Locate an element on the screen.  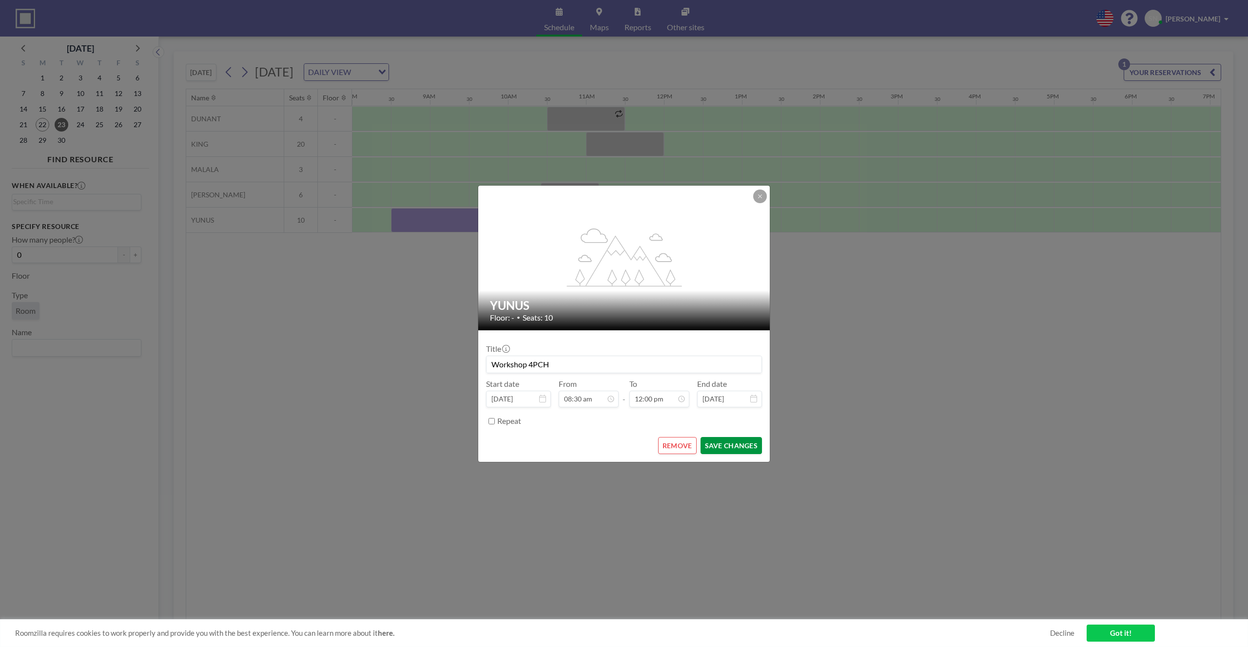
span: Floor: - is located at coordinates (502, 318).